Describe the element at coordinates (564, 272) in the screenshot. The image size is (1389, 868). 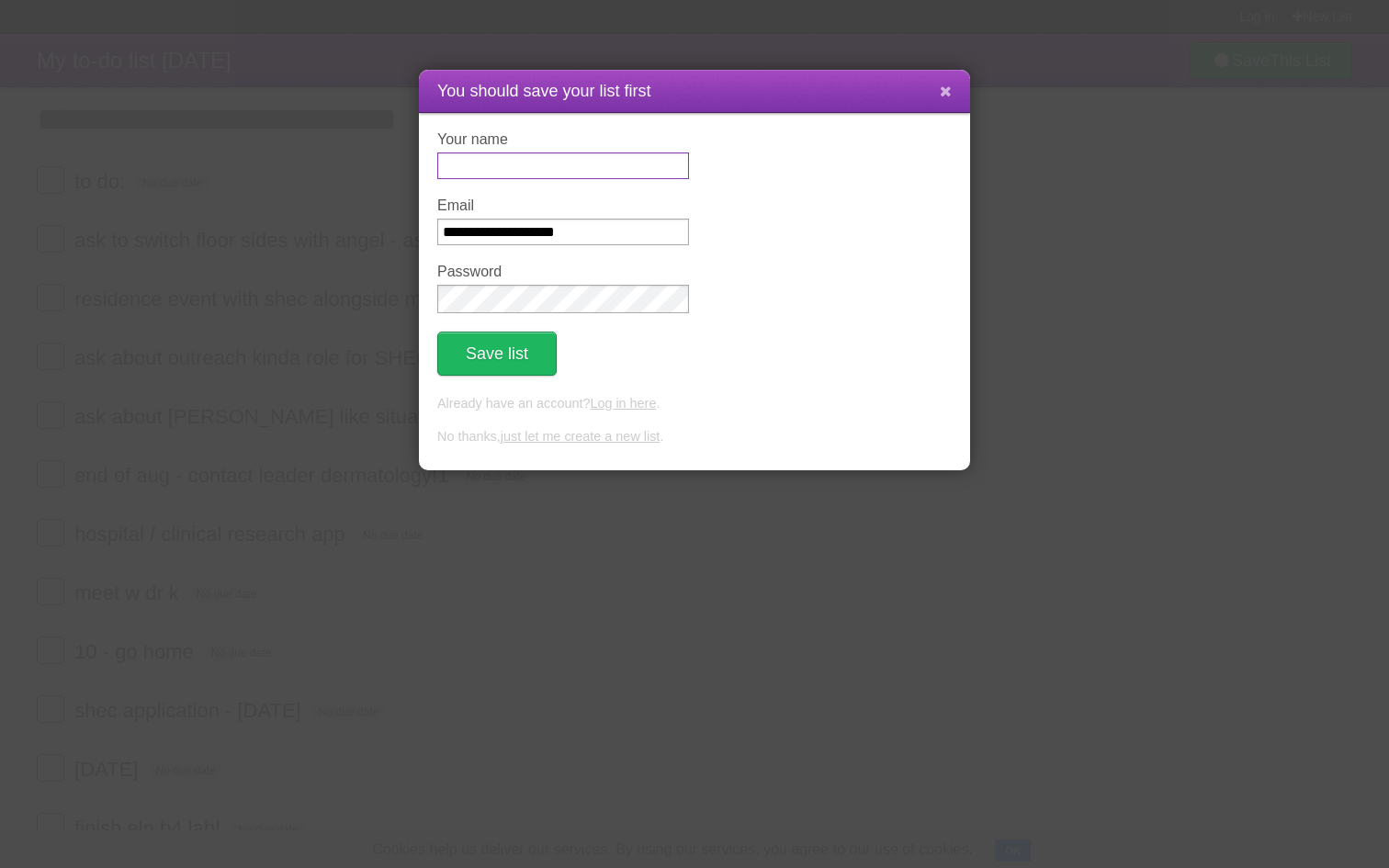
I see `label: Password` at that location.